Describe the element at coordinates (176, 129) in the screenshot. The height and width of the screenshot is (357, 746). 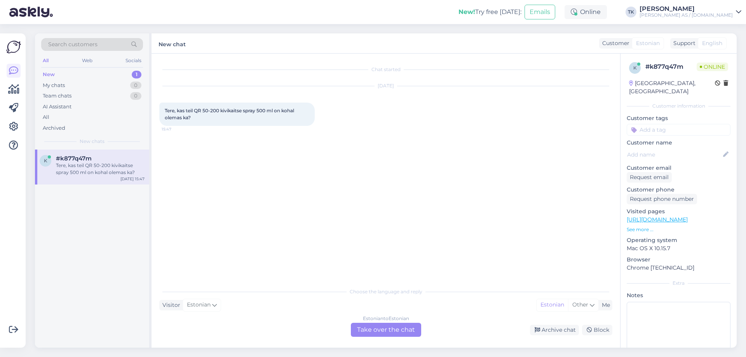
I see `span: 15:47` at that location.